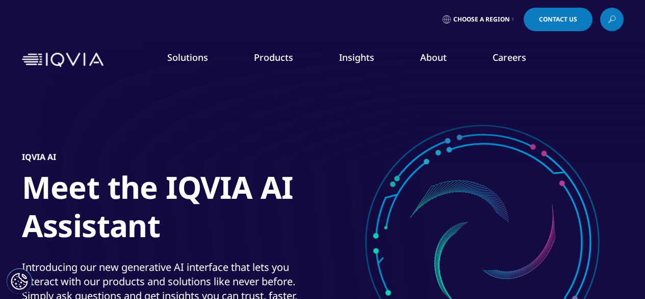 This screenshot has width=645, height=299. Describe the element at coordinates (558, 19) in the screenshot. I see `a: Contact Us` at that location.